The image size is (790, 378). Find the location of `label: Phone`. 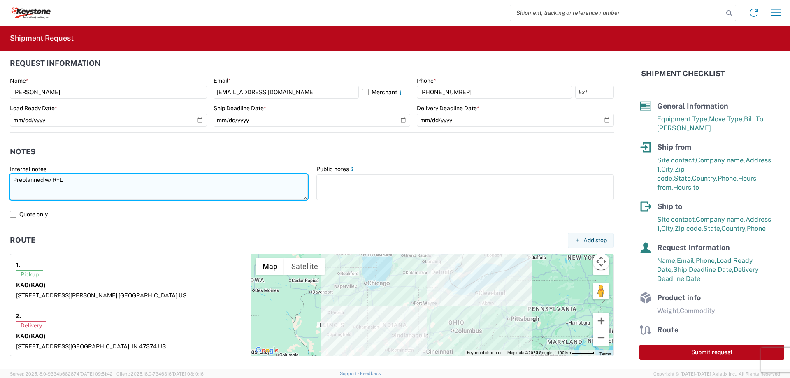

label: Phone is located at coordinates (426, 81).